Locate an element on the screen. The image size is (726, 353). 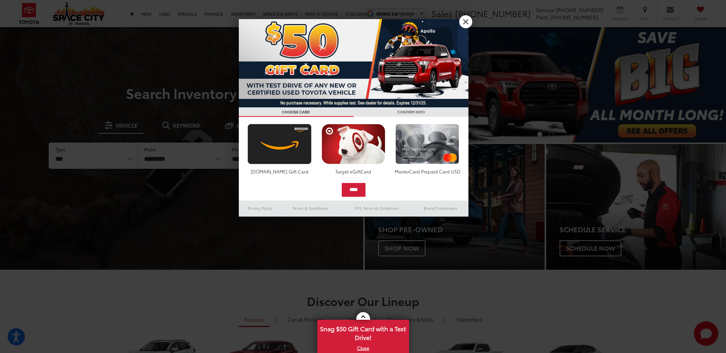
img: 53411_top_152338.jpg is located at coordinates (353, 63).